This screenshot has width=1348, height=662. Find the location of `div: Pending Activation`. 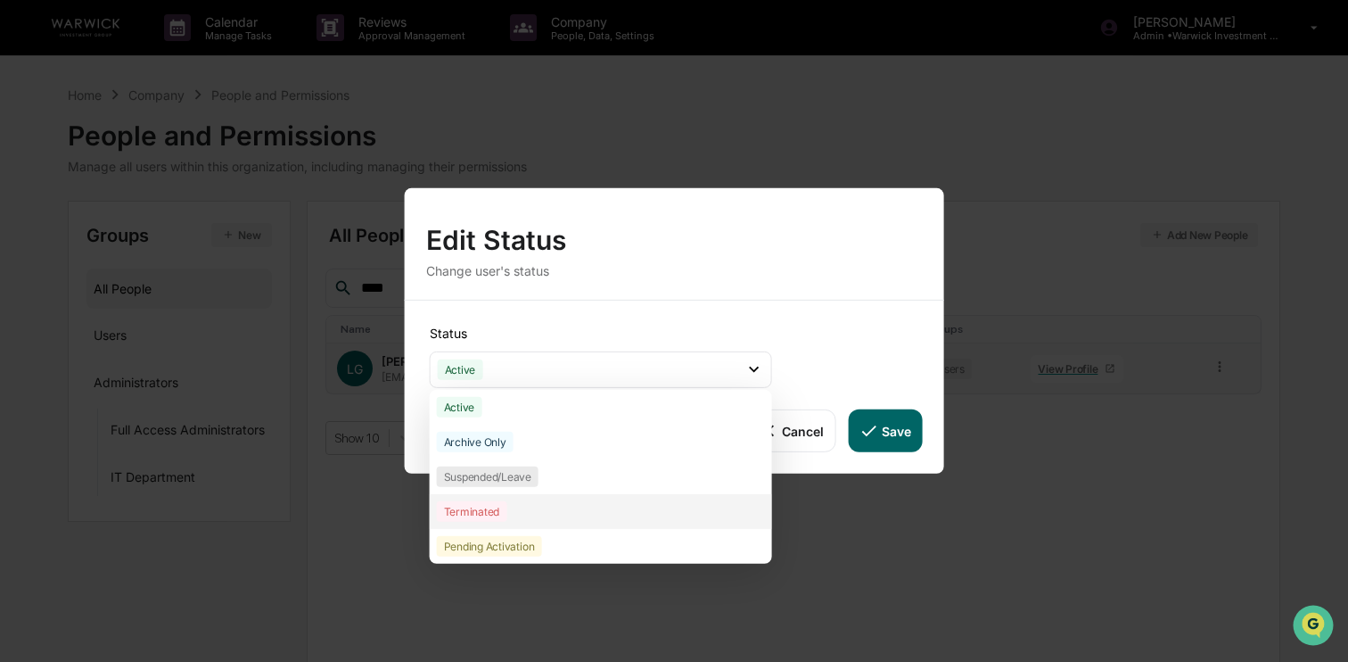

div: Pending Activation is located at coordinates (490, 546).